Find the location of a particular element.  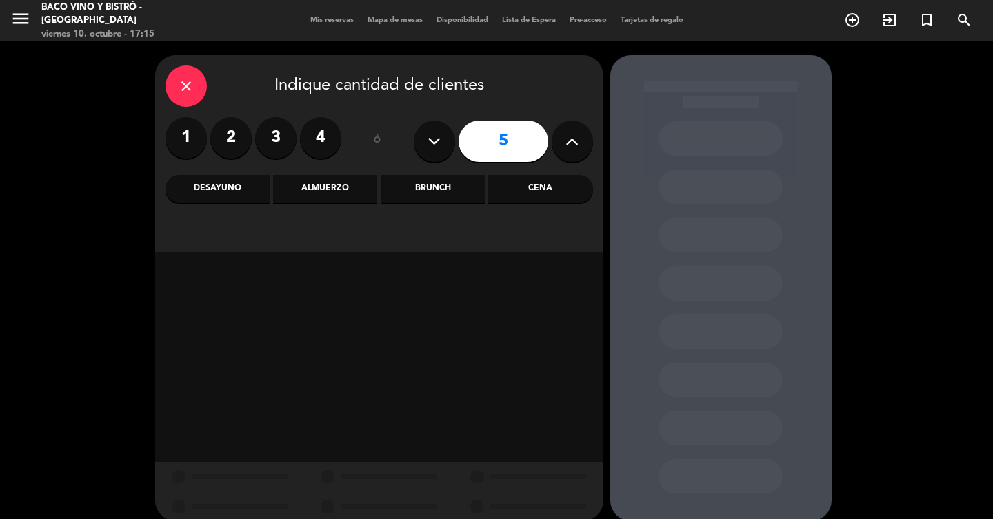

div: ó is located at coordinates (377, 141).